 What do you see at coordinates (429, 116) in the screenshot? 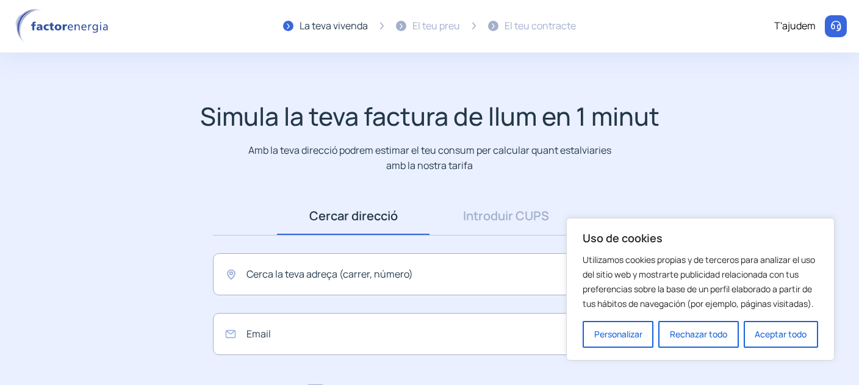
I see `h1: Simula la teva factura de llum en 1 minut` at bounding box center [429, 116].